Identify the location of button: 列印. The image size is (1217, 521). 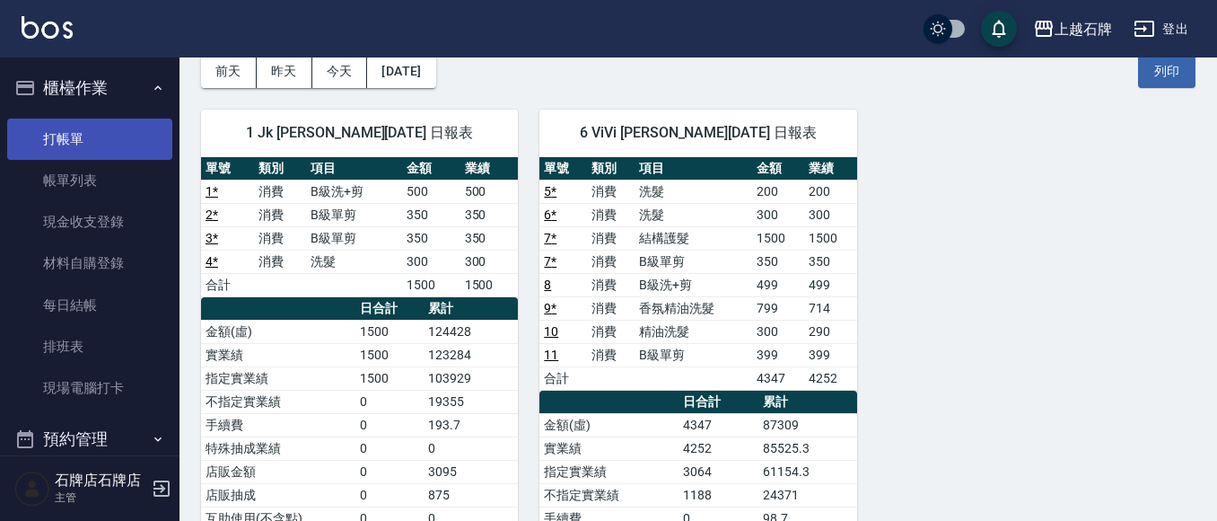
(1167, 71).